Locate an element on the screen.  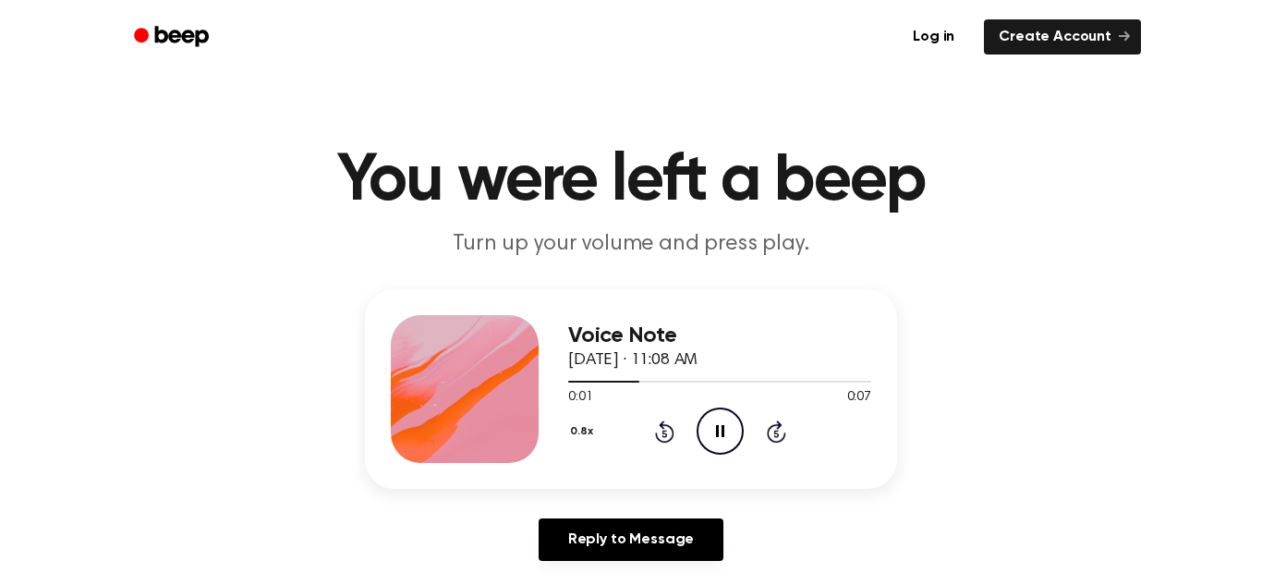
span: 0:07 is located at coordinates (859, 397).